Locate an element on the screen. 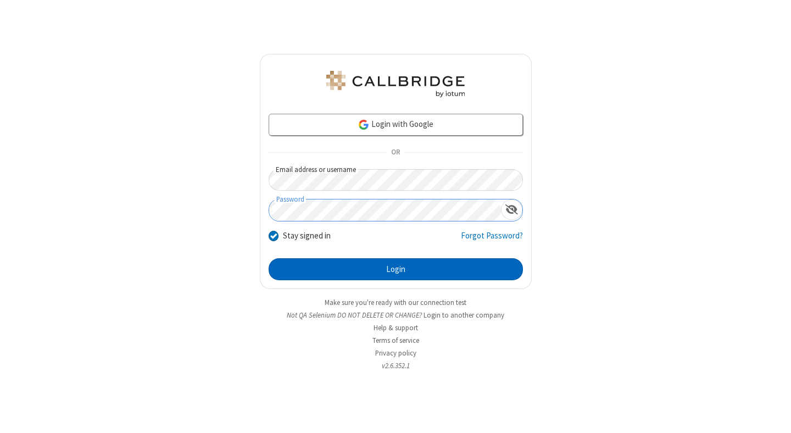  input: Email address or username is located at coordinates (395, 180).